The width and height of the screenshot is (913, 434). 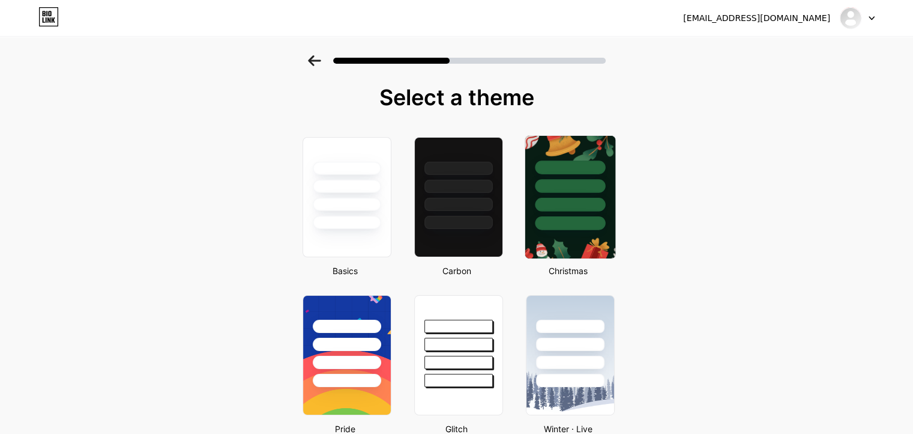 I want to click on div: Select a theme, so click(x=457, y=97).